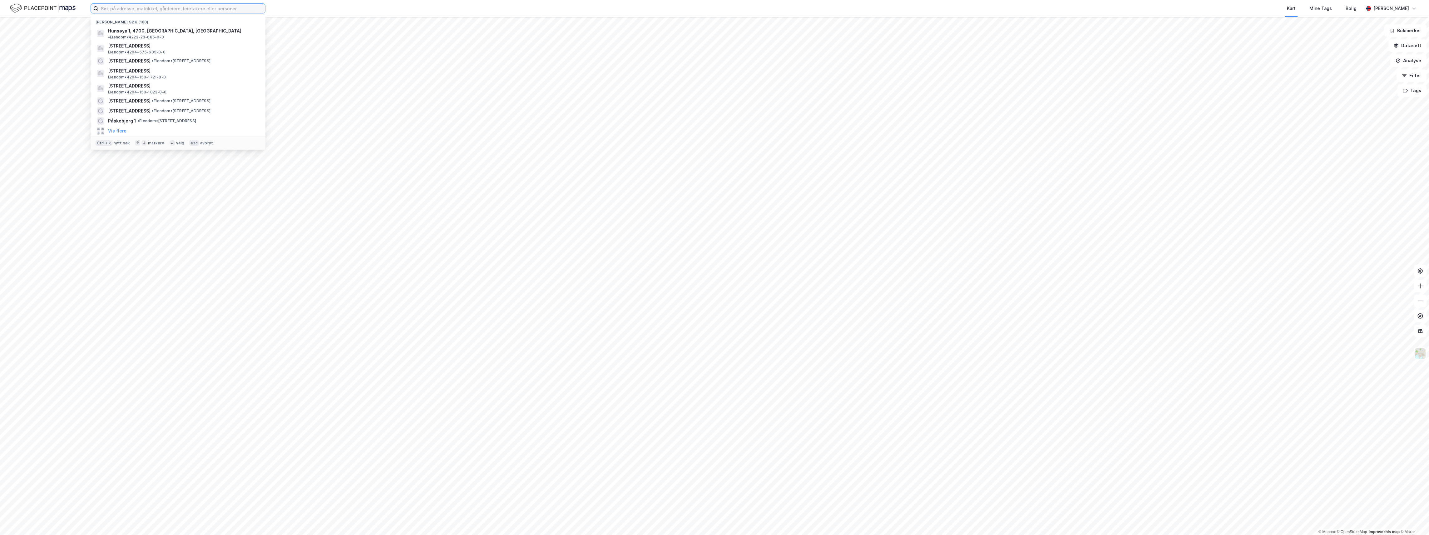 The height and width of the screenshot is (535, 1429). What do you see at coordinates (136, 37) in the screenshot?
I see `span: Eiendom • 4223-23-685-0-0` at bounding box center [136, 37].